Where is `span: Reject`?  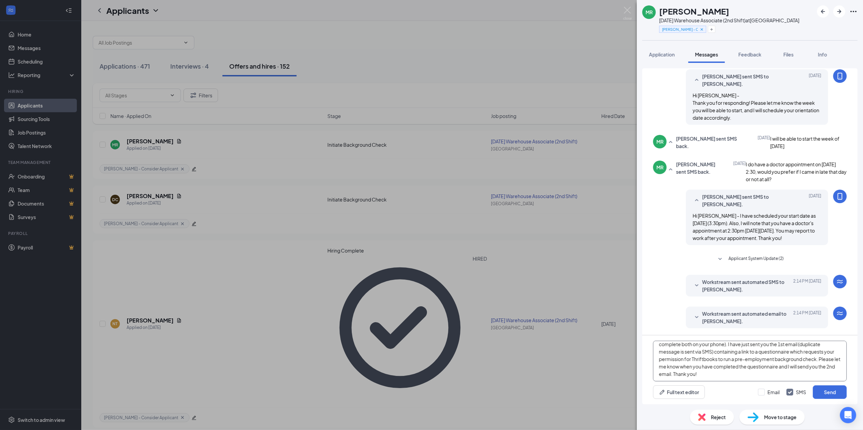 span: Reject is located at coordinates (718, 418).